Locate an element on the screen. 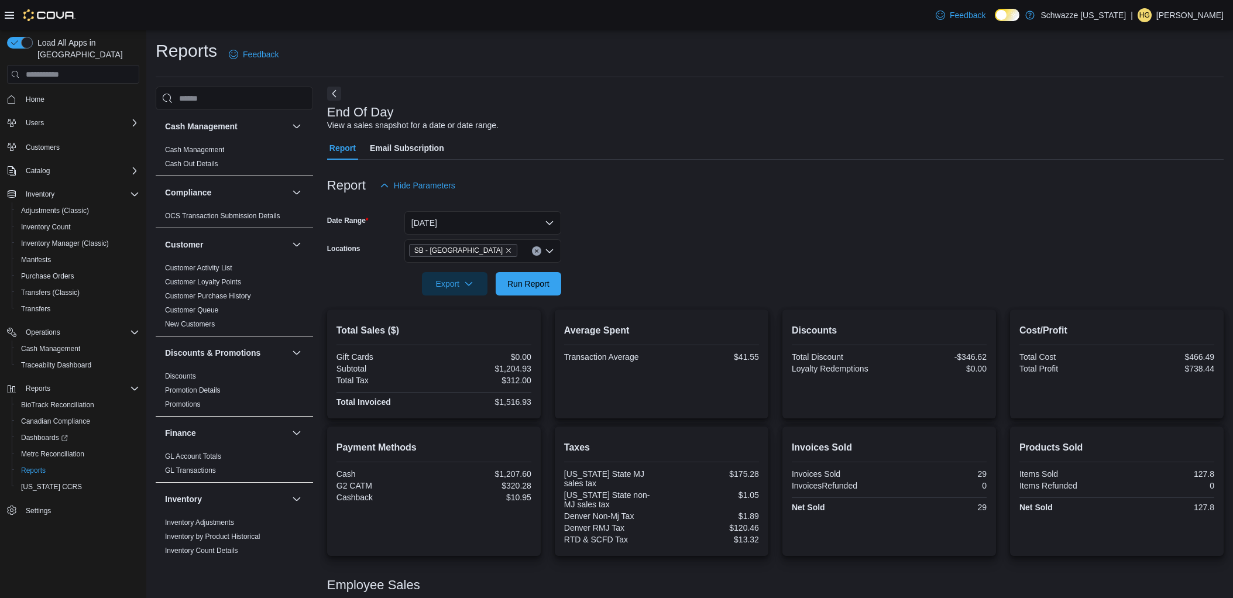 The image size is (1233, 598). h2: Discounts is located at coordinates (889, 331).